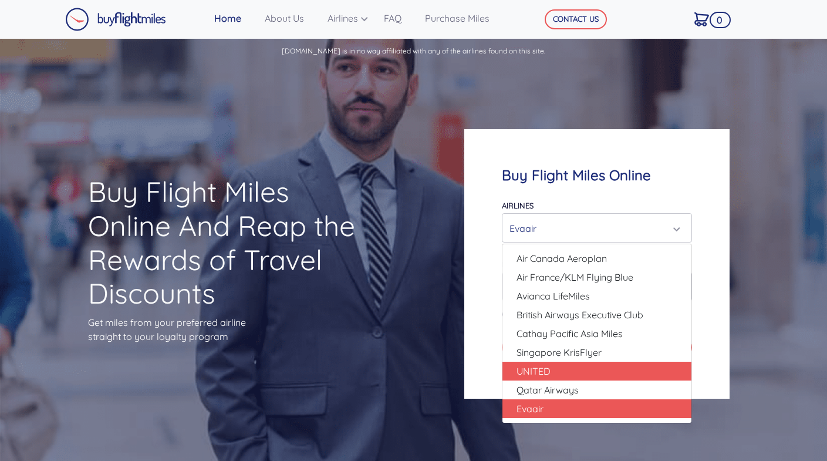  What do you see at coordinates (464, 18) in the screenshot?
I see `a: Purchase Miles` at bounding box center [464, 18].